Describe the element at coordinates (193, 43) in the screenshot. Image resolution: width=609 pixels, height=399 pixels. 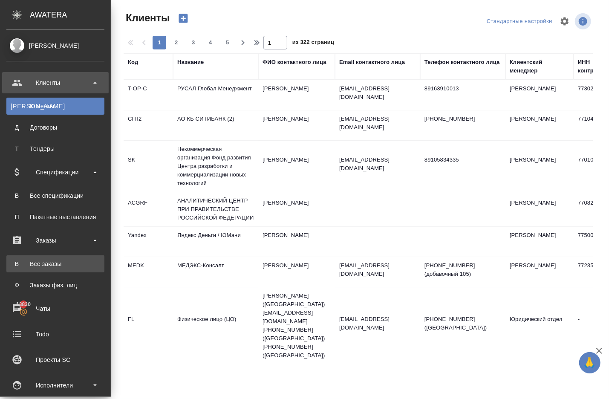
I see `button: 3` at that location.